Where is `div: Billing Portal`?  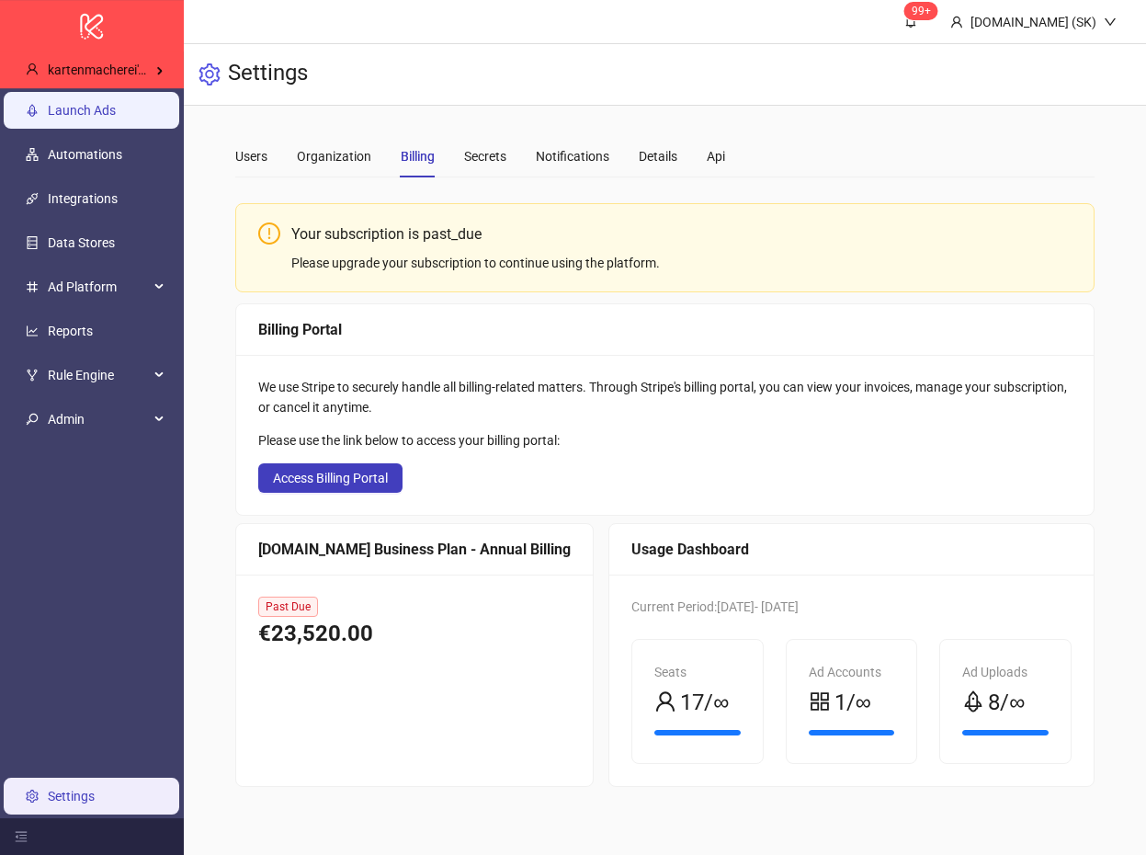 div: Billing Portal is located at coordinates (664, 329).